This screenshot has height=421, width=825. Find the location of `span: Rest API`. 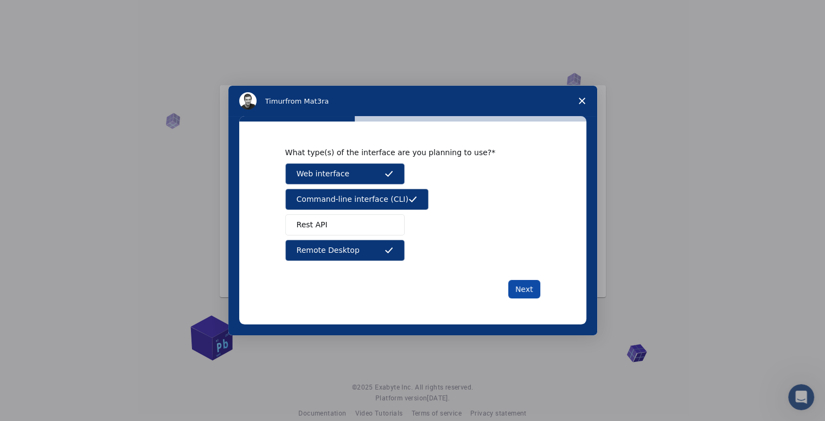

span: Rest API is located at coordinates (312, 225).